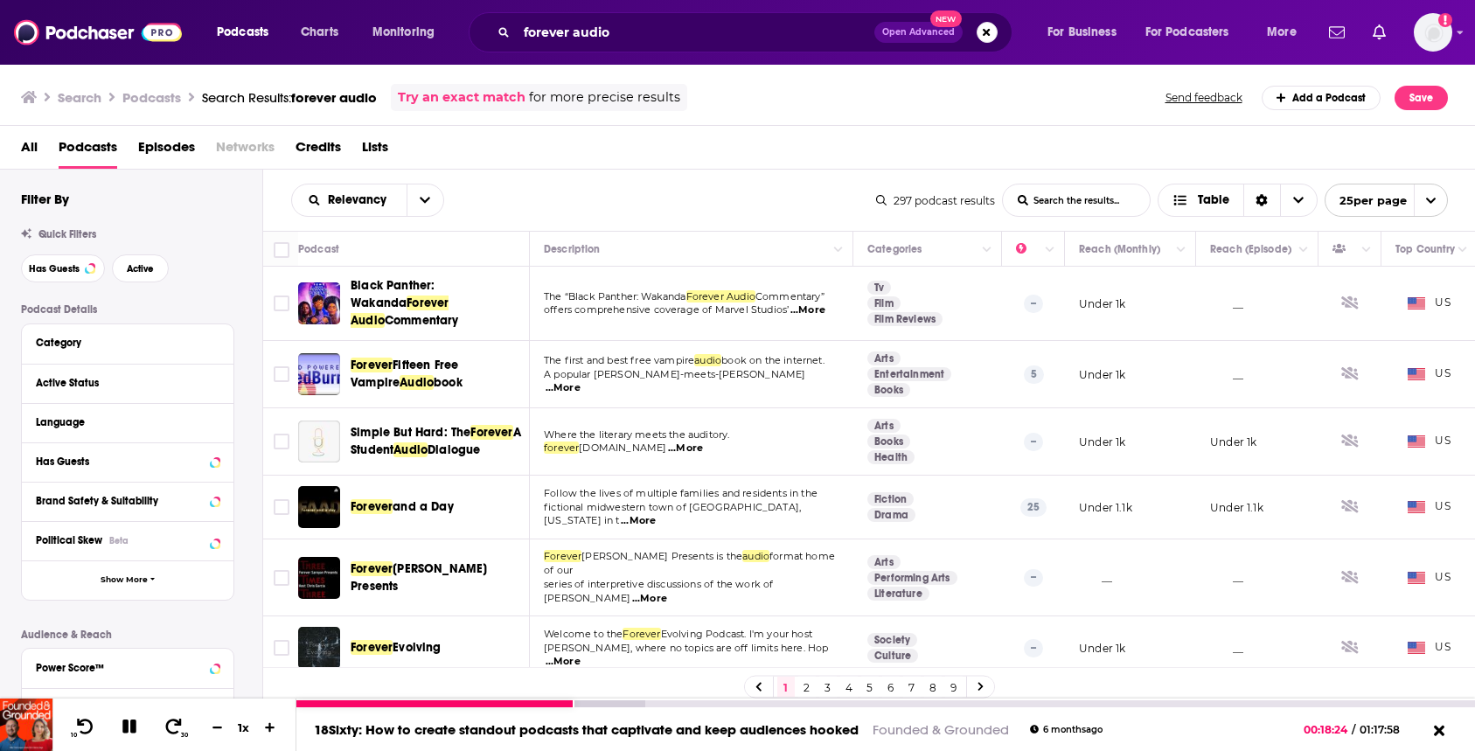 This screenshot has height=751, width=1475. I want to click on h2: Filter By, so click(45, 198).